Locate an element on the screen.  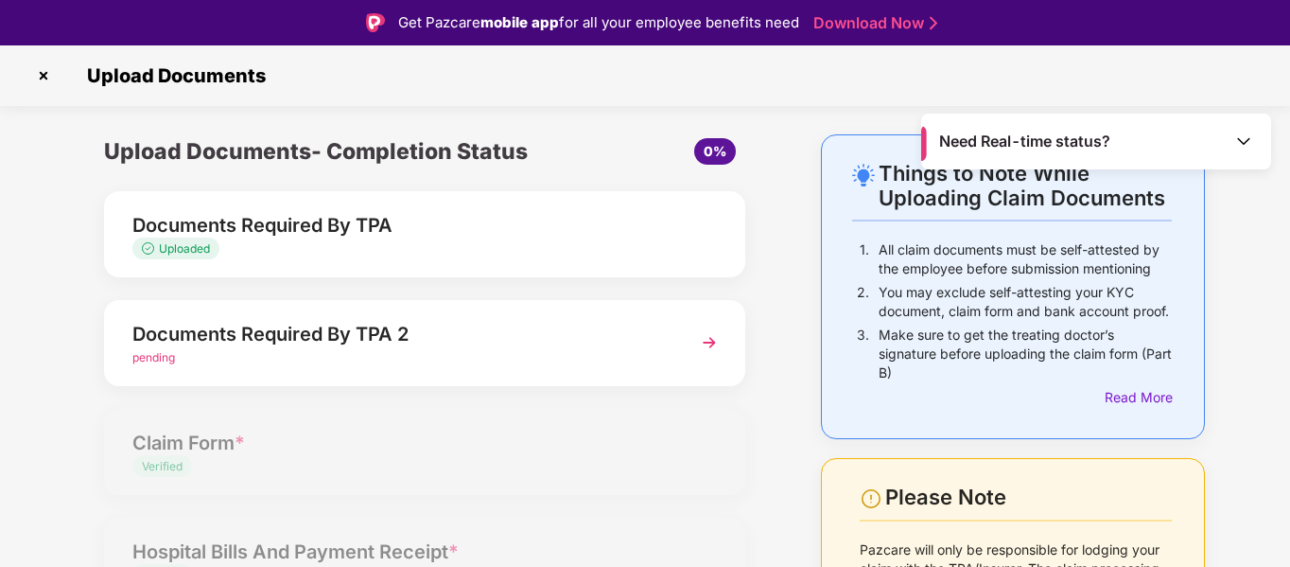
strong: mobile app is located at coordinates (519, 22).